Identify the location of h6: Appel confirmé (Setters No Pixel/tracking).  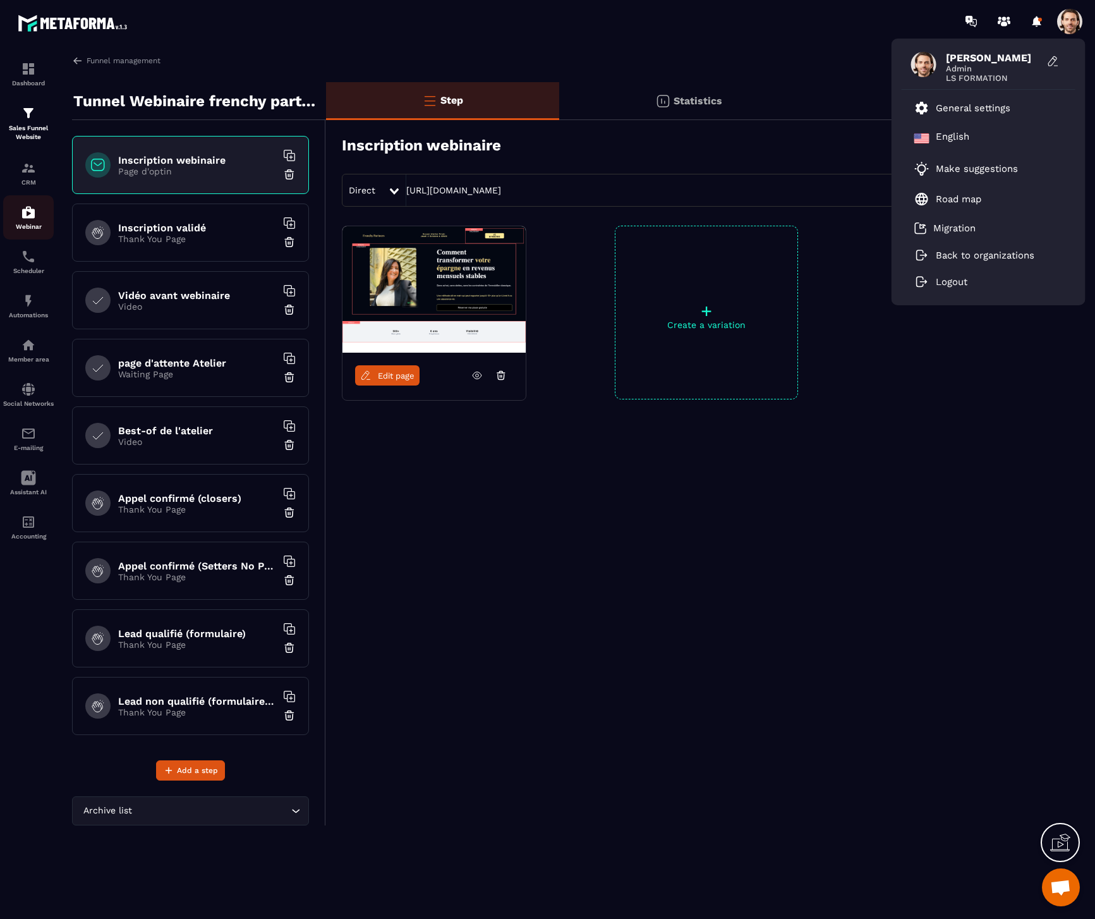
(197, 565).